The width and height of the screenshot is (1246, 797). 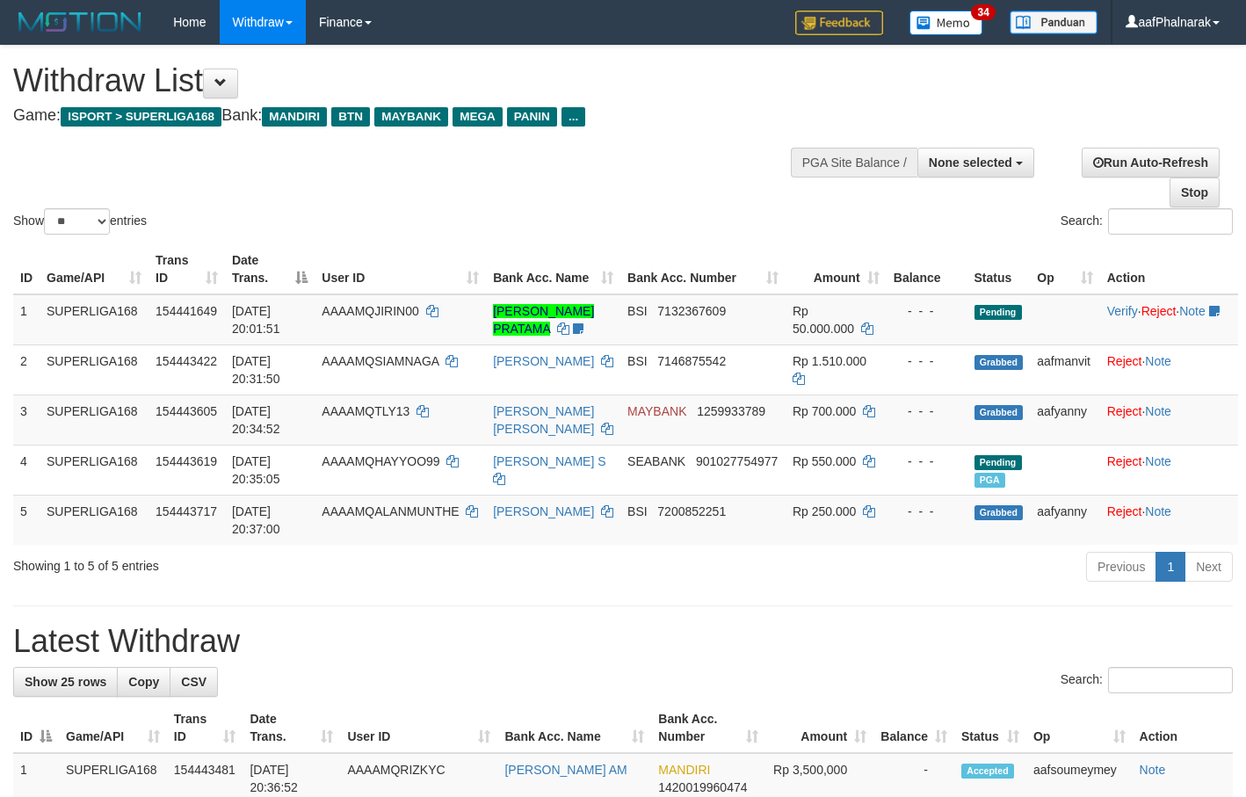 I want to click on a: Show 25 rows, so click(x=65, y=682).